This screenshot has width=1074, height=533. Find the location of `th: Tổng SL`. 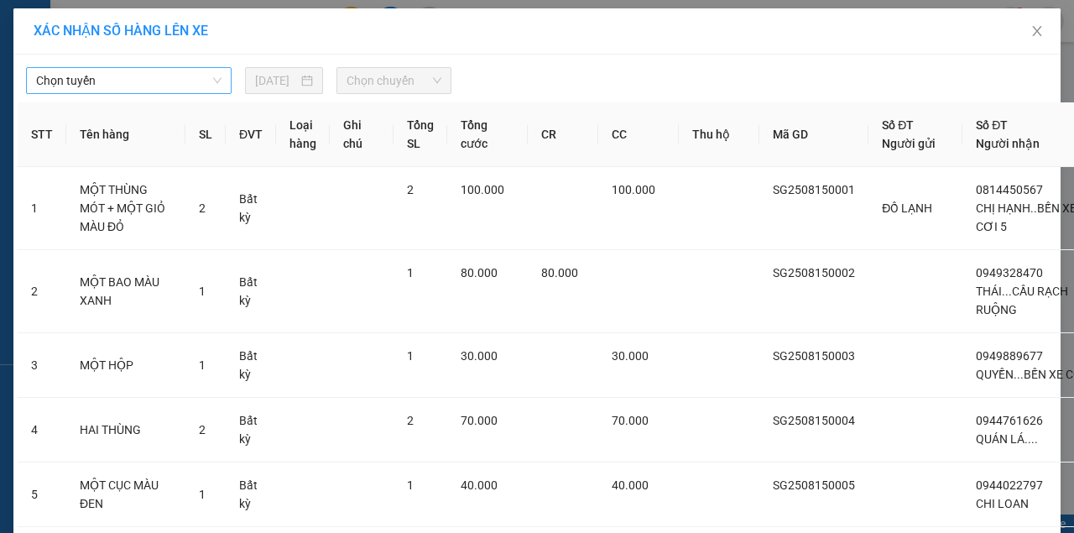

th: Tổng SL is located at coordinates (420, 134).